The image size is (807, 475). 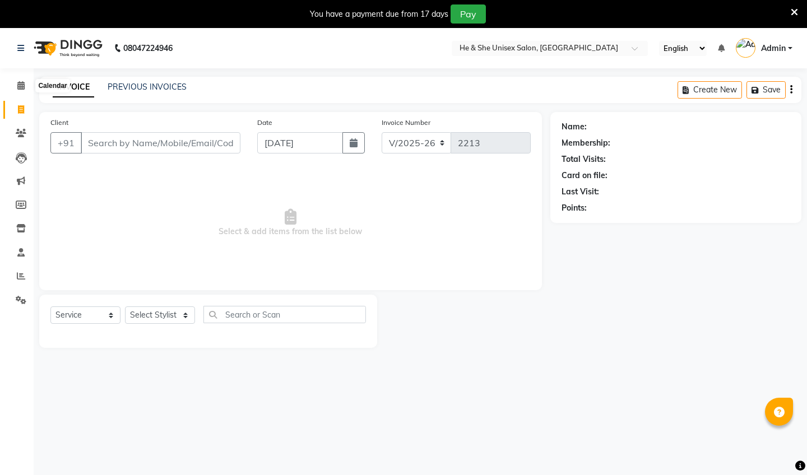 I want to click on img: Admin, so click(x=745, y=48).